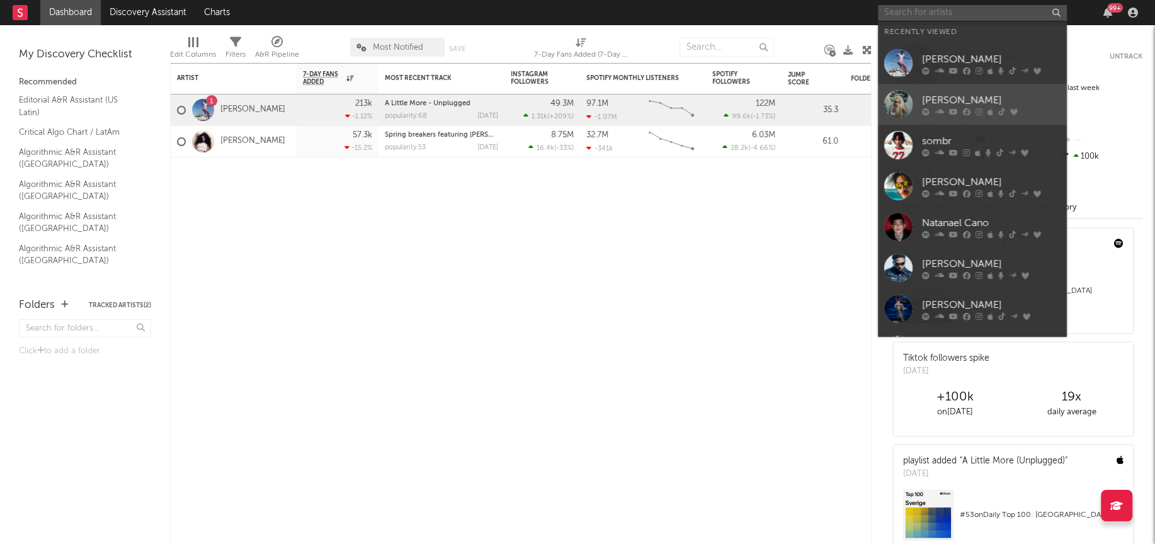 This screenshot has width=1155, height=544. Describe the element at coordinates (727, 47) in the screenshot. I see `input: Search...` at that location.